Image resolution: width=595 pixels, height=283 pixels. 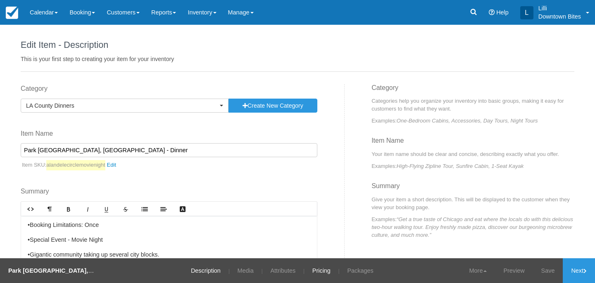 I want to click on em: “Get a true taste of Chicago and eat where the locals do with this delicious two-hour walking tou..., so click(x=472, y=227).